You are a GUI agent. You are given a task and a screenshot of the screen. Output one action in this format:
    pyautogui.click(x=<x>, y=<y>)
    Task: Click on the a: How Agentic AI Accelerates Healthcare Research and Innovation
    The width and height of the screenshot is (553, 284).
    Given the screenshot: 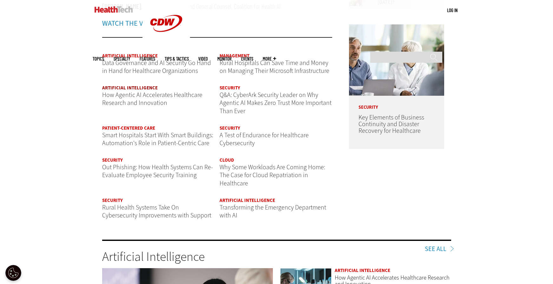 What is the action you would take?
    pyautogui.click(x=152, y=99)
    